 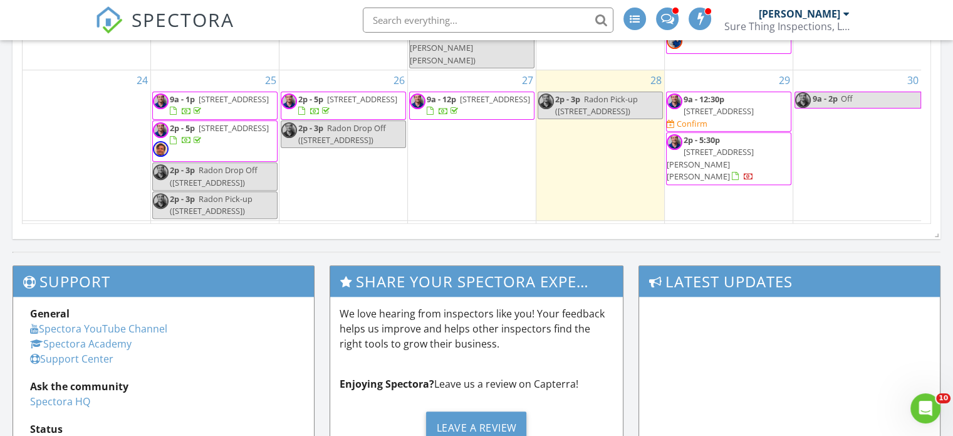 I want to click on span: 2p - 5:30p, so click(x=702, y=140).